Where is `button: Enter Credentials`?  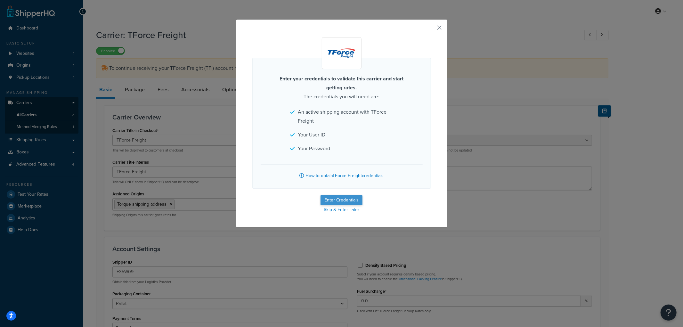 button: Enter Credentials is located at coordinates (341, 200).